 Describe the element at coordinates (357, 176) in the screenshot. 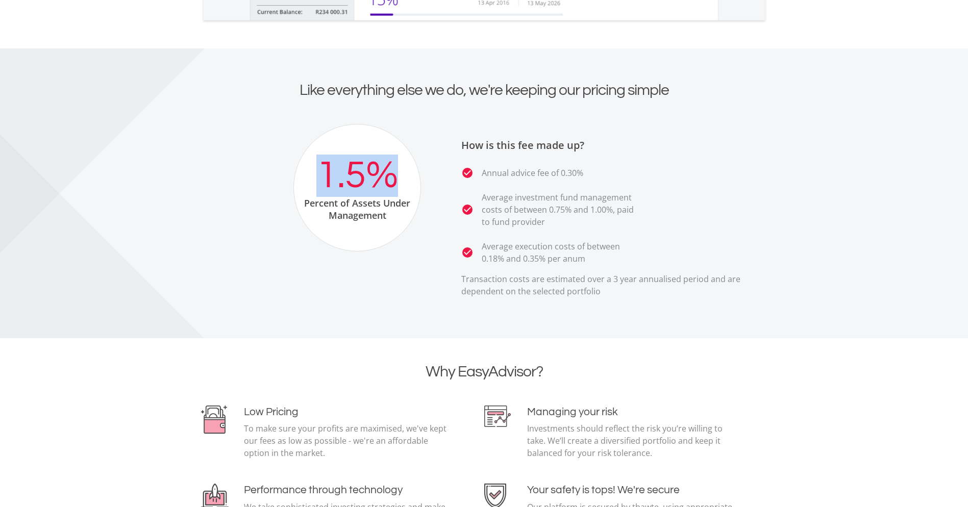

I see `div: 1.5%` at that location.